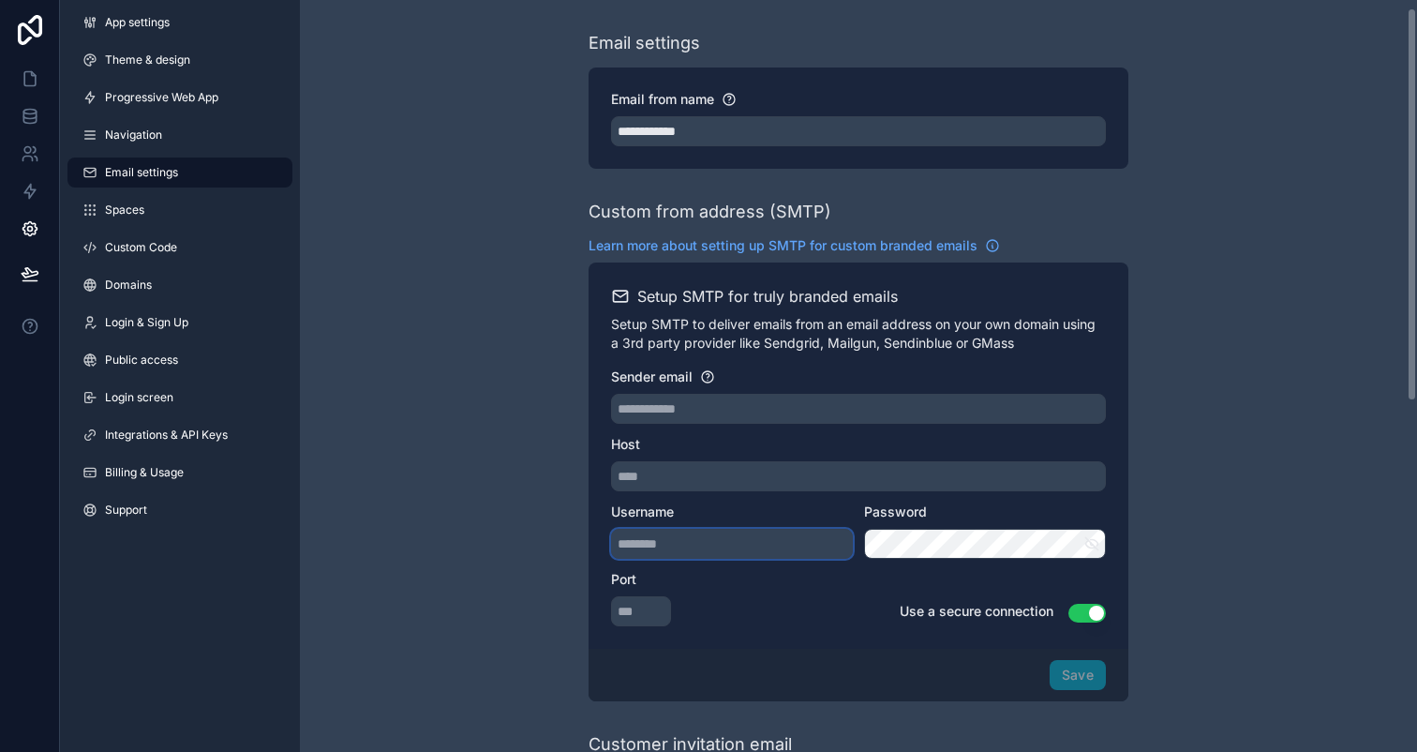 The width and height of the screenshot is (1417, 752). Describe the element at coordinates (663, 98) in the screenshot. I see `span: Email from name` at that location.